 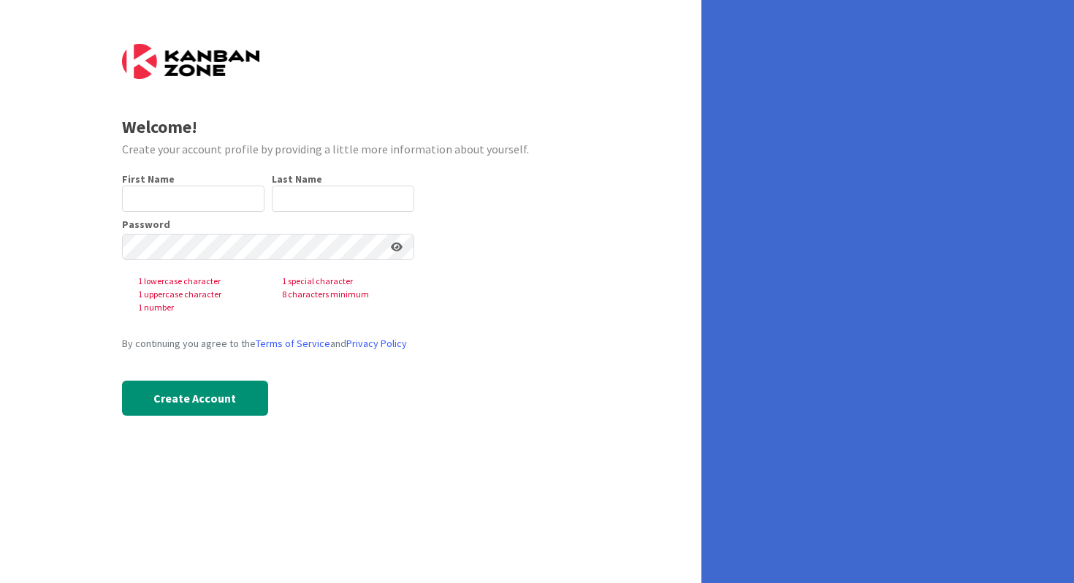 What do you see at coordinates (297, 179) in the screenshot?
I see `label: Last Name` at bounding box center [297, 179].